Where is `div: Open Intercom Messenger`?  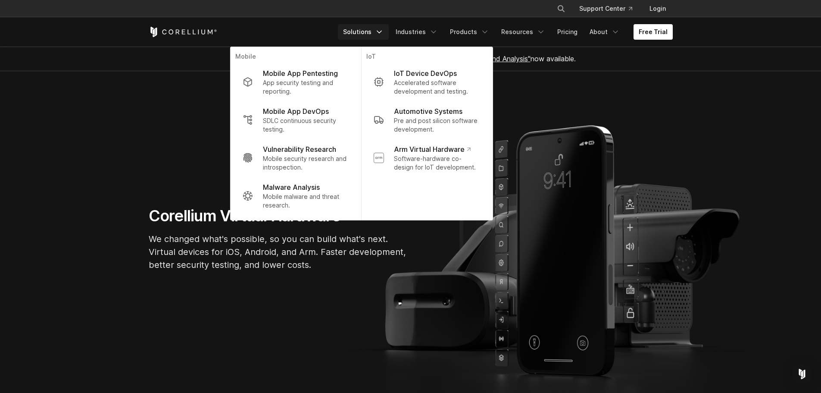 div: Open Intercom Messenger is located at coordinates (802, 374).